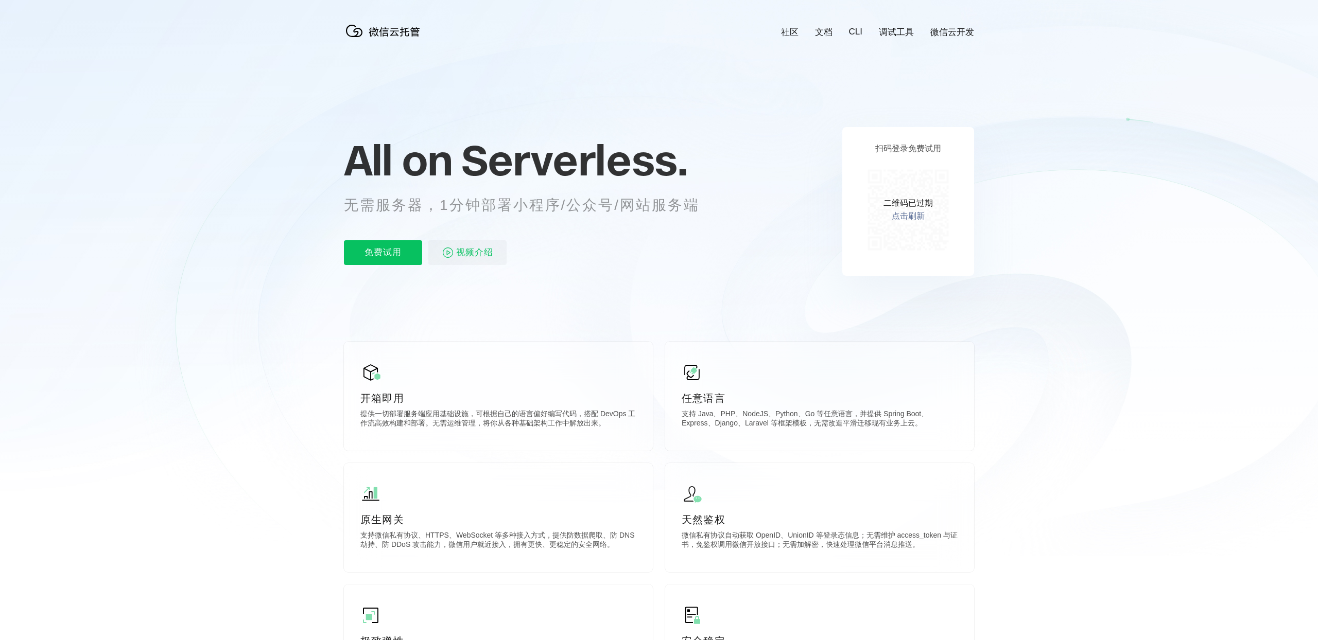 This screenshot has height=640, width=1318. Describe the element at coordinates (896, 32) in the screenshot. I see `a: 调试工具` at that location.